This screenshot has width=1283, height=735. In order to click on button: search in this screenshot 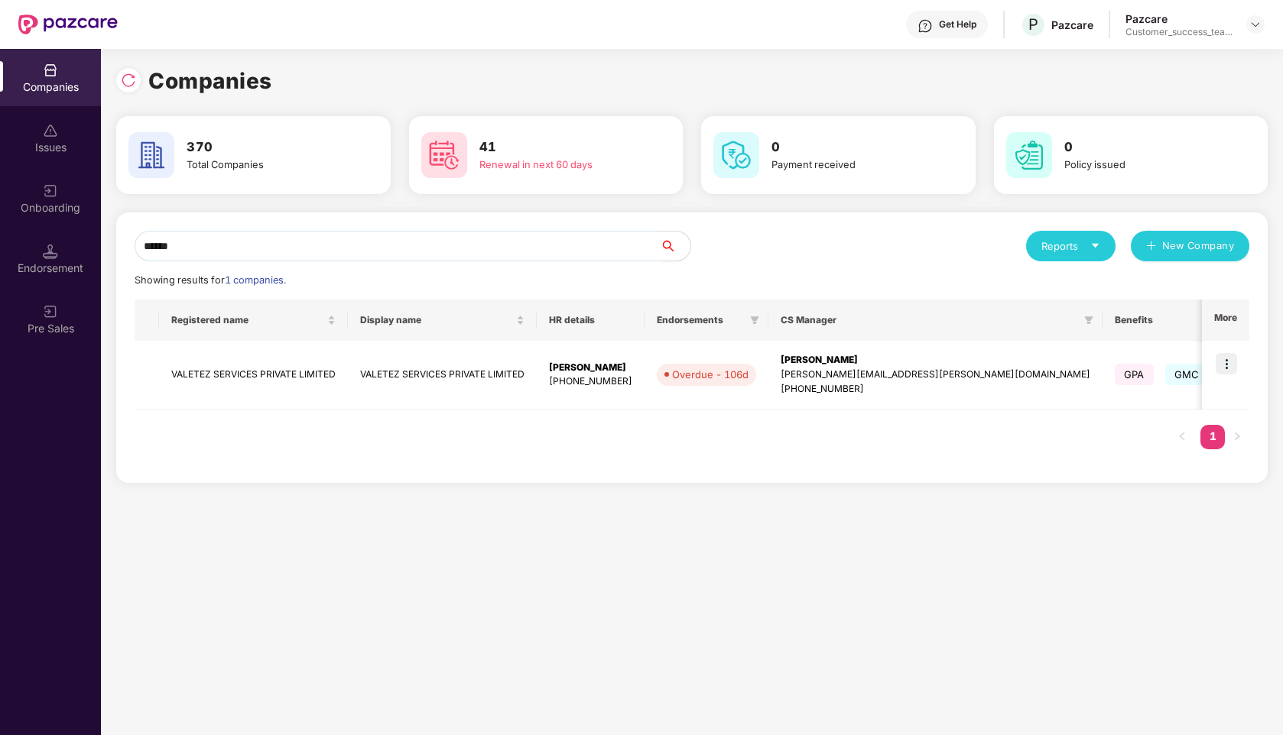, I will do `click(675, 246)`.